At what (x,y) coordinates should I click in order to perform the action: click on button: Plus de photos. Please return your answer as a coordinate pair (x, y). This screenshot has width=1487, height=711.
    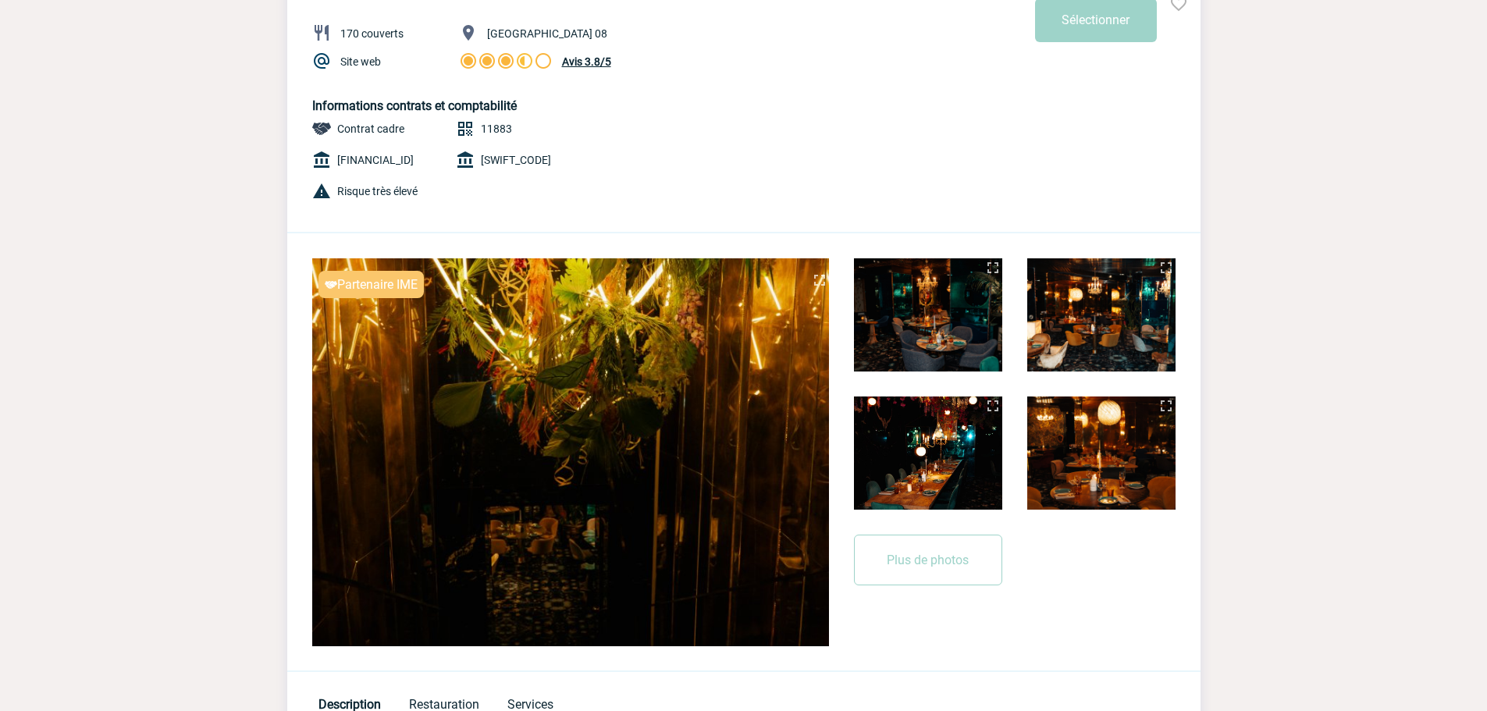
    Looking at the image, I should click on (928, 560).